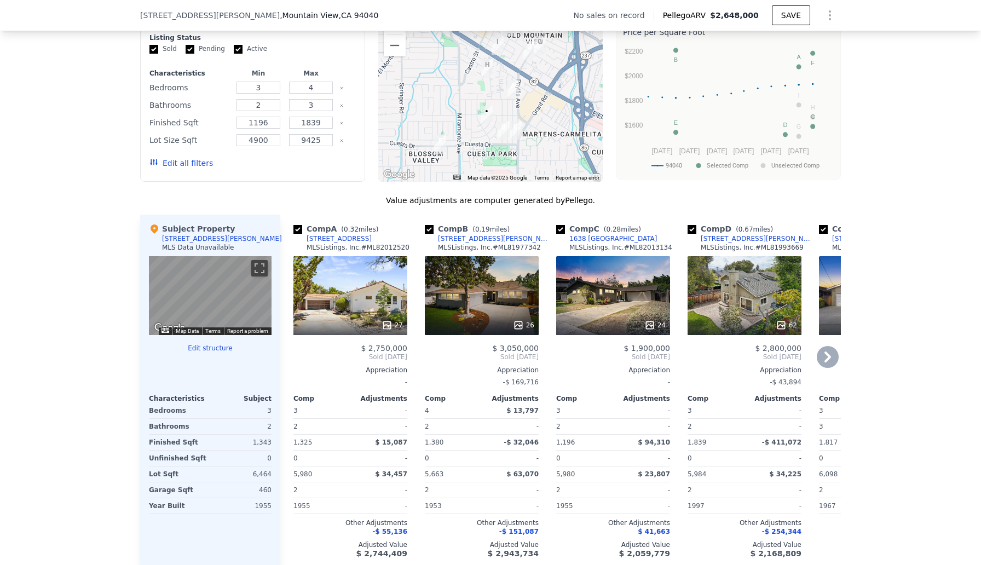 The width and height of the screenshot is (981, 565). Describe the element at coordinates (242, 490) in the screenshot. I see `div: 460` at that location.